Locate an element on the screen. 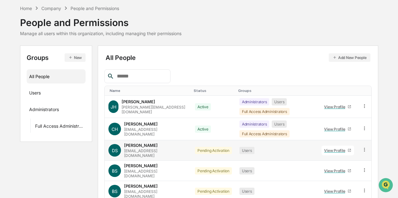  button: Start new chat is located at coordinates (110, 53).